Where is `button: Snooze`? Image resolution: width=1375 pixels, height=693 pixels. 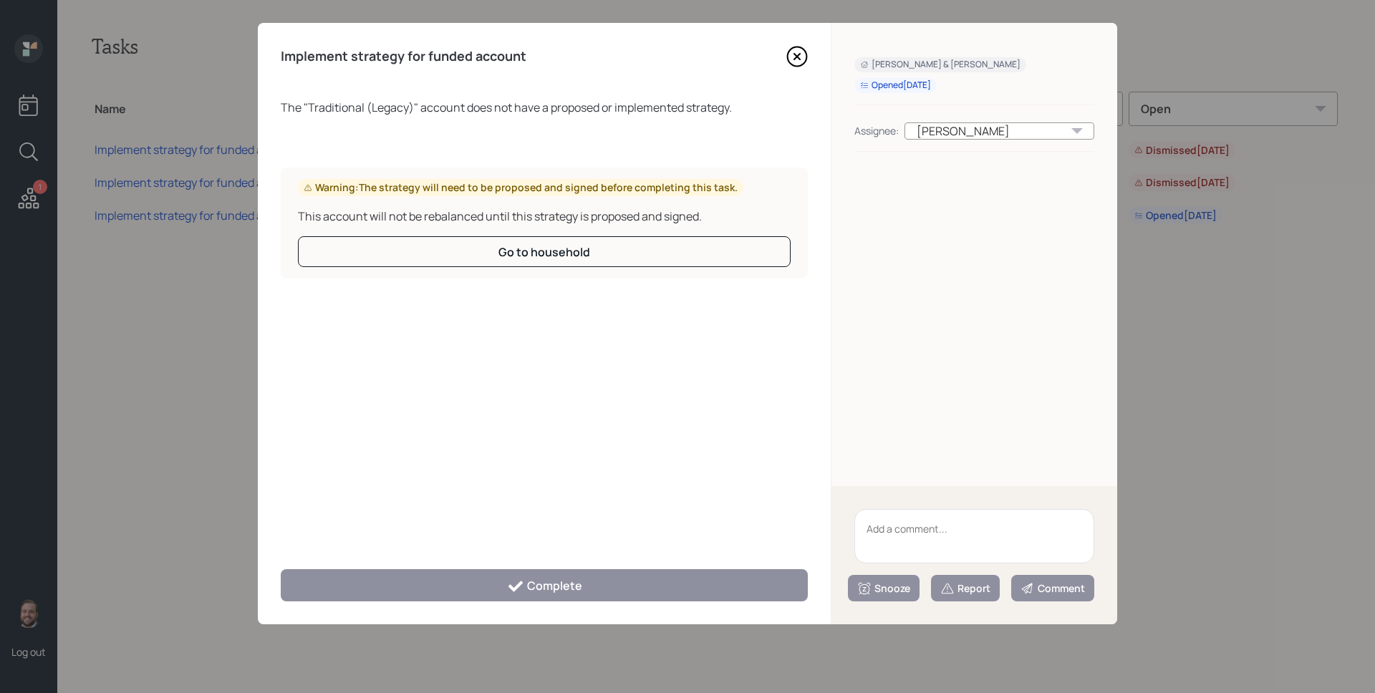
button: Snooze is located at coordinates (884, 588).